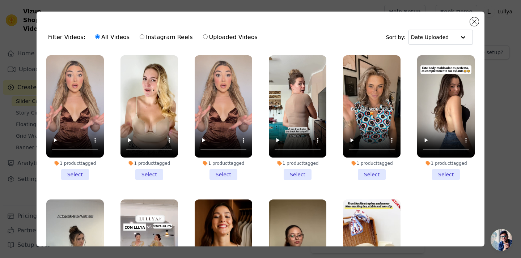  What do you see at coordinates (166, 37) in the screenshot?
I see `label: Instagram Reels` at bounding box center [166, 37].